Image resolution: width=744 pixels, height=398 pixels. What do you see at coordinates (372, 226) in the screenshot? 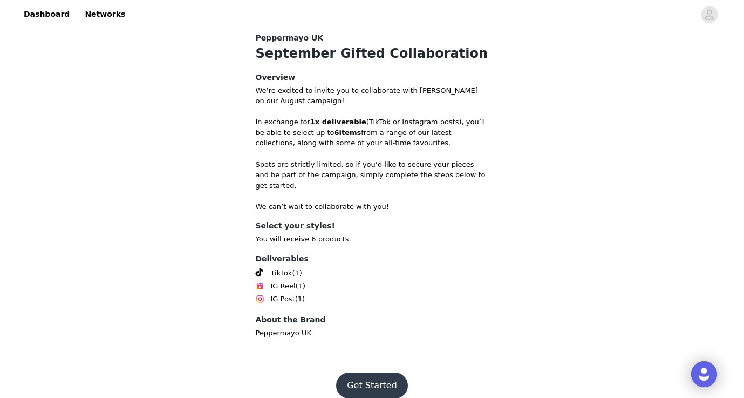
I see `h4: Select your styles!` at bounding box center [372, 226].